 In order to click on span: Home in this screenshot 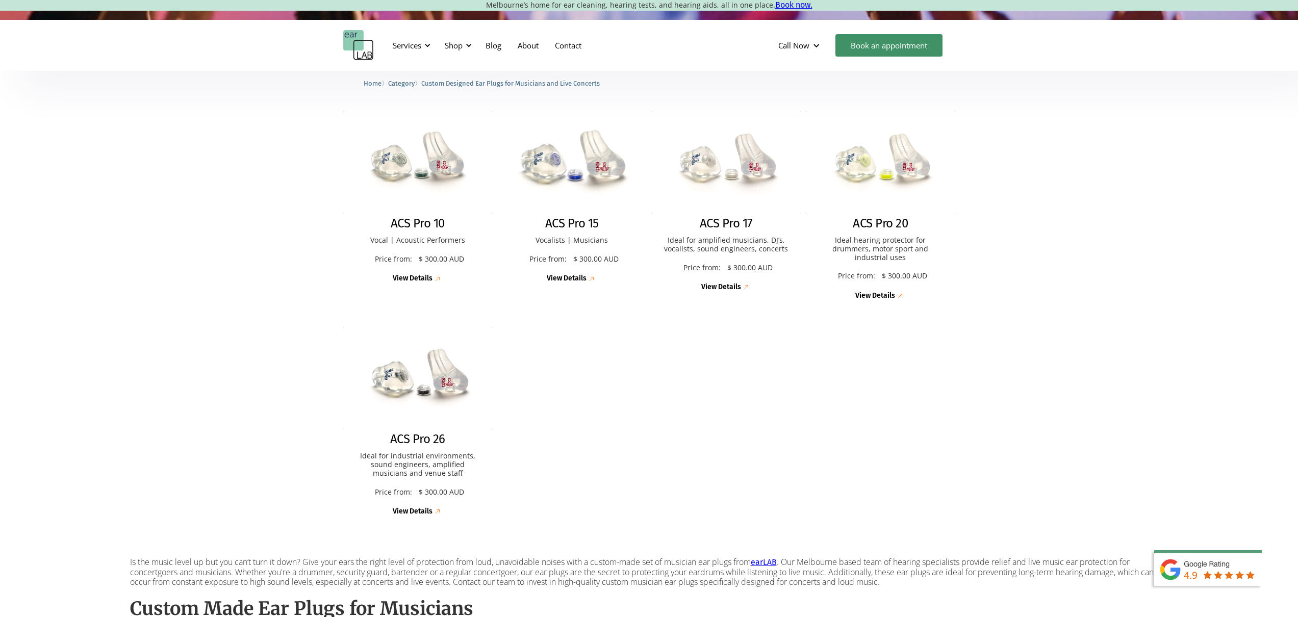, I will do `click(372, 83)`.